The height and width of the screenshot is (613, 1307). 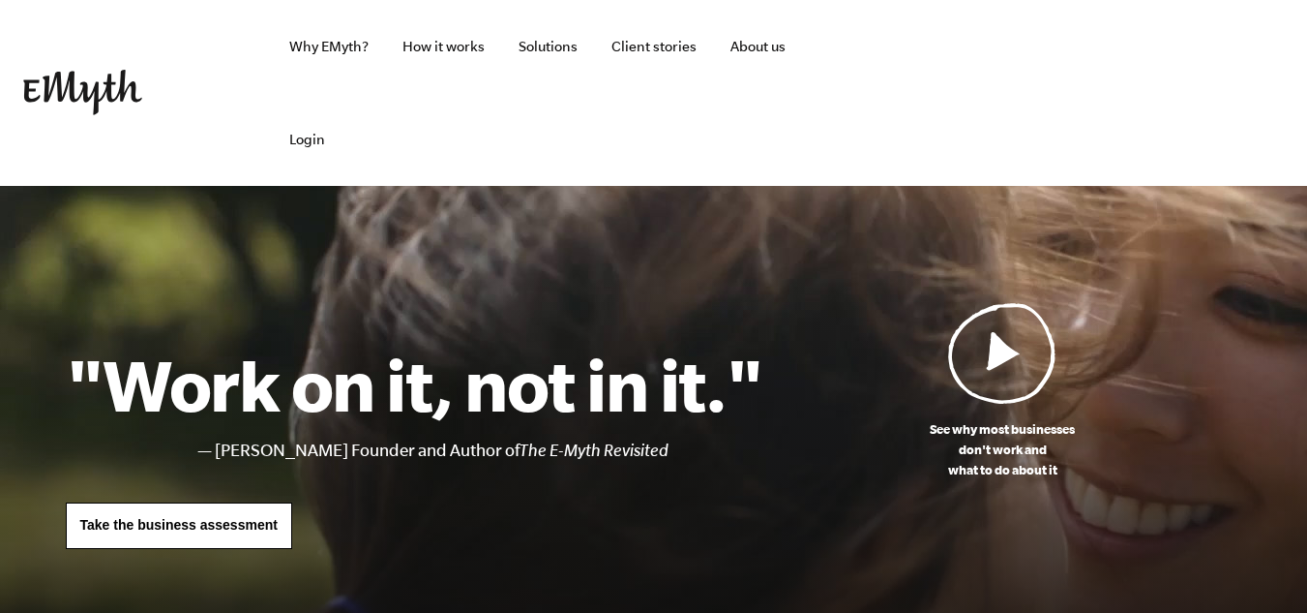 I want to click on img: Play Video, so click(x=1002, y=352).